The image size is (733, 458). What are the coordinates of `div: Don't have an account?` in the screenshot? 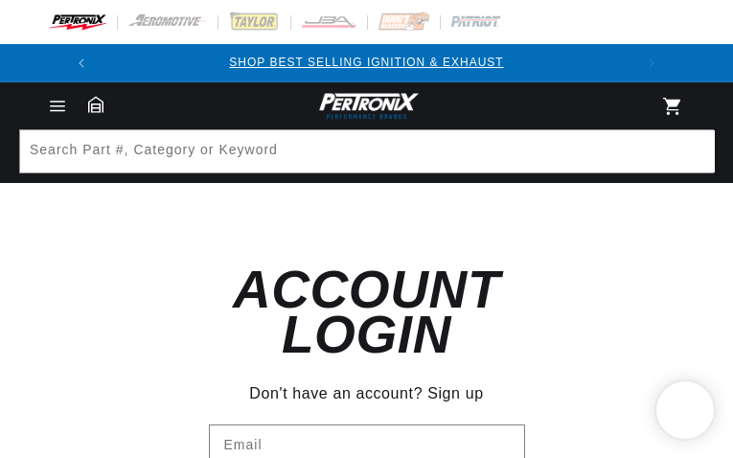 It's located at (367, 391).